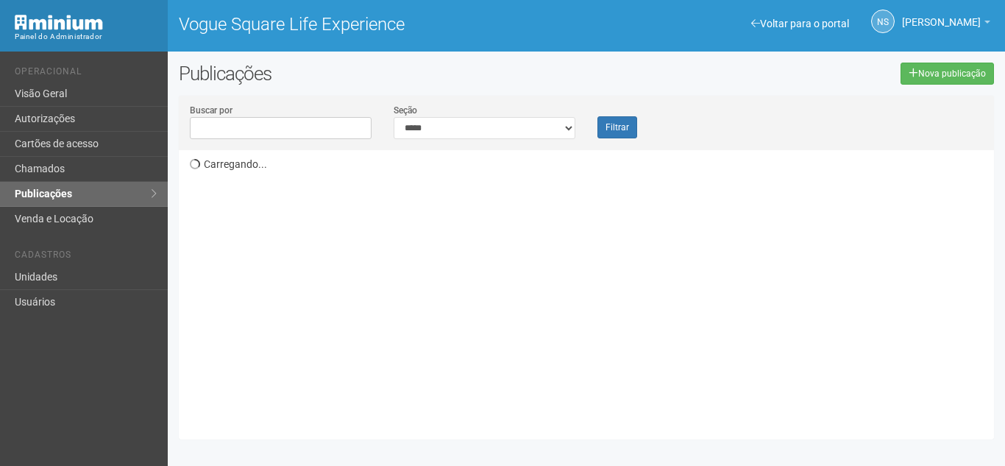  What do you see at coordinates (377, 24) in the screenshot?
I see `h1: Vogue Square Life Experience` at bounding box center [377, 24].